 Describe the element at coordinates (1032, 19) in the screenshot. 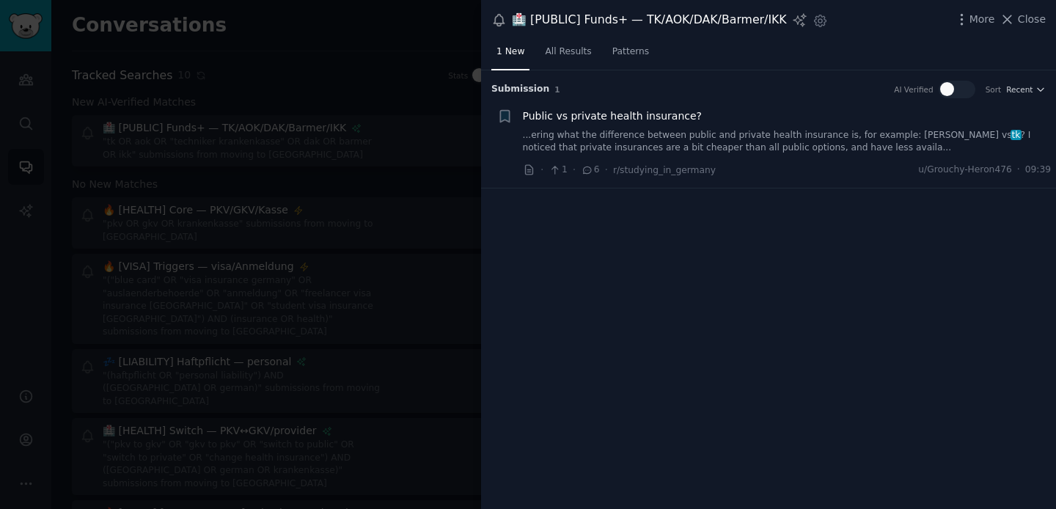

I see `span: Close` at that location.